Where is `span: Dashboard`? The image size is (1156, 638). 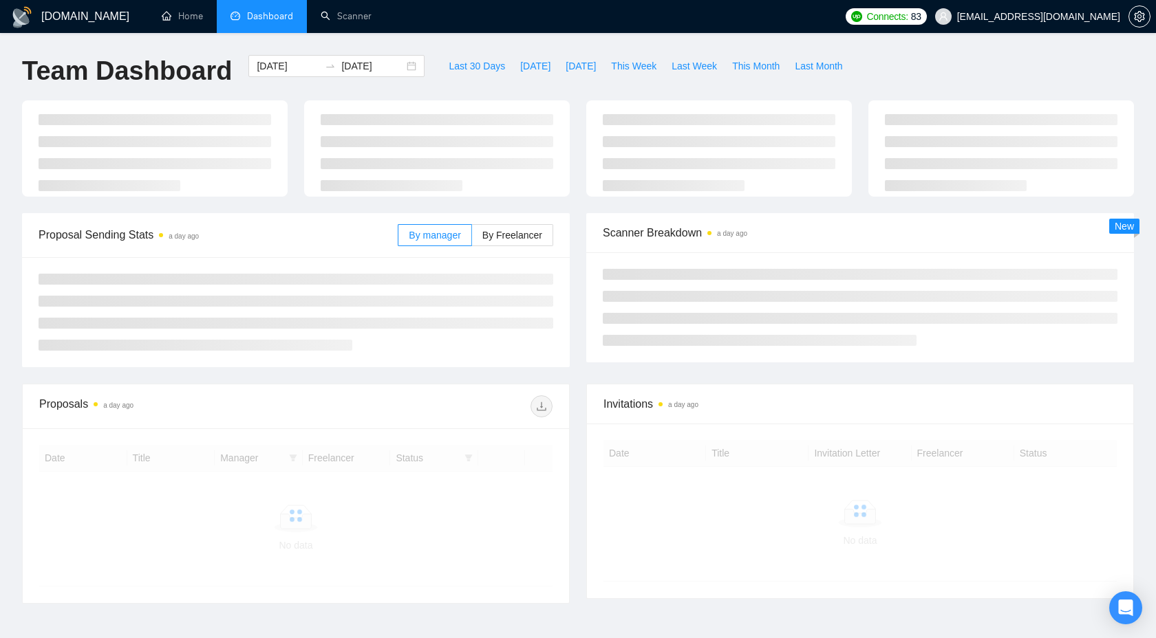
span: Dashboard is located at coordinates (270, 16).